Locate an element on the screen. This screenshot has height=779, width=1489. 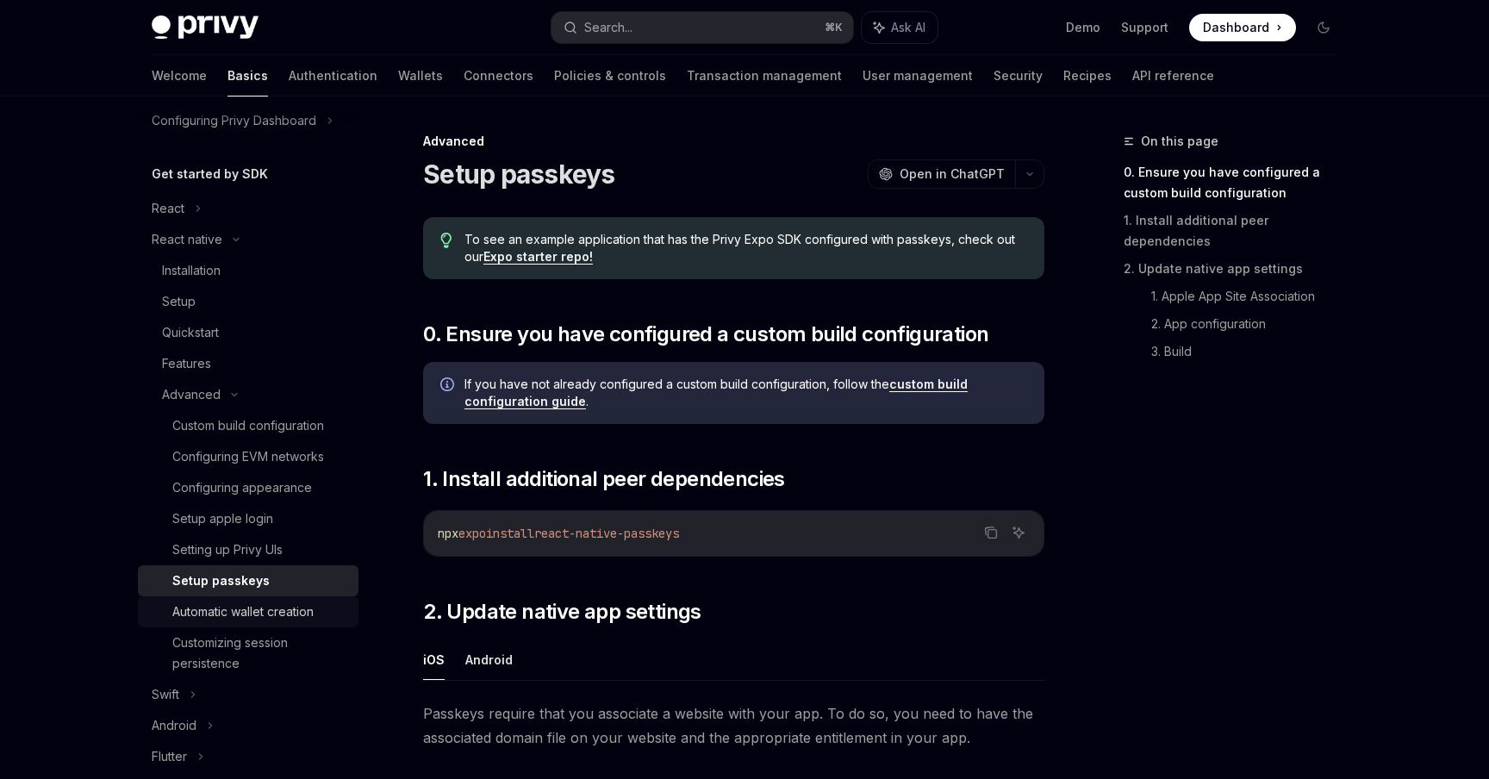
div: Search... is located at coordinates (608, 28).